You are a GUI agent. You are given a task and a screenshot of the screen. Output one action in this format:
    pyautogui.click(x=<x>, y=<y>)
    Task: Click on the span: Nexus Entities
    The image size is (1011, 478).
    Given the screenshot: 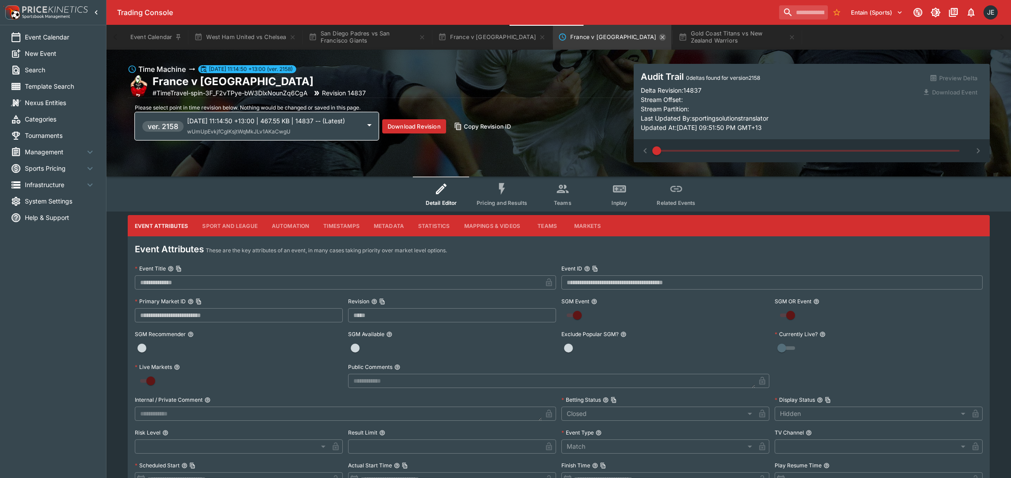 What is the action you would take?
    pyautogui.click(x=60, y=102)
    